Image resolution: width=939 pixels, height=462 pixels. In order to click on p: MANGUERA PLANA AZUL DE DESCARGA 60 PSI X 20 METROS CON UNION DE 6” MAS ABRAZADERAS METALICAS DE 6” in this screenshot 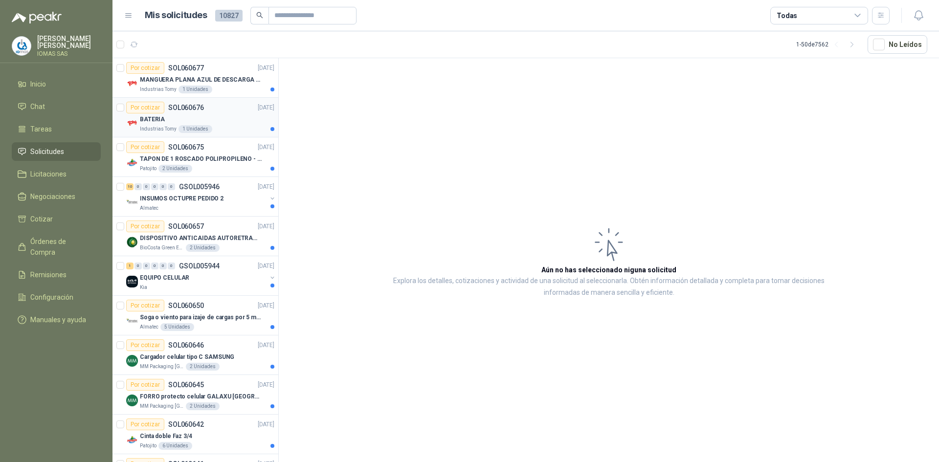, I will do `click(201, 80)`.